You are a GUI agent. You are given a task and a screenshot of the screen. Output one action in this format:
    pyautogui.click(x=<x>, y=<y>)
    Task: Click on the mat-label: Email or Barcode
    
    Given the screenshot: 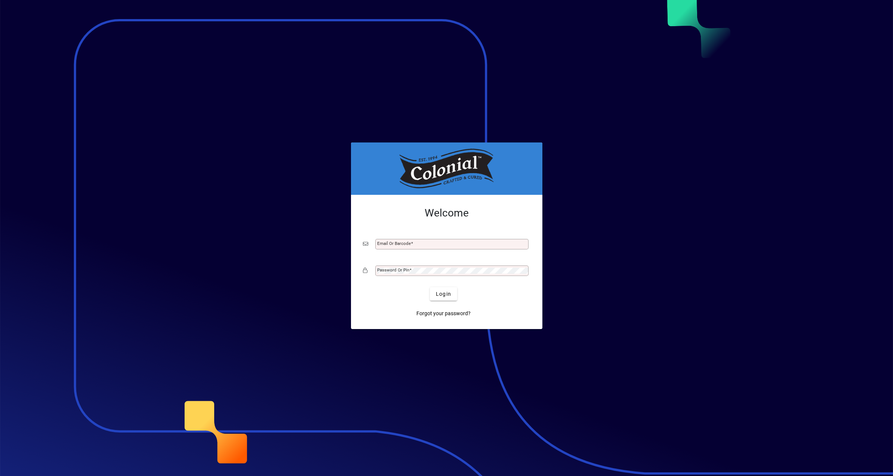 What is the action you would take?
    pyautogui.click(x=394, y=243)
    